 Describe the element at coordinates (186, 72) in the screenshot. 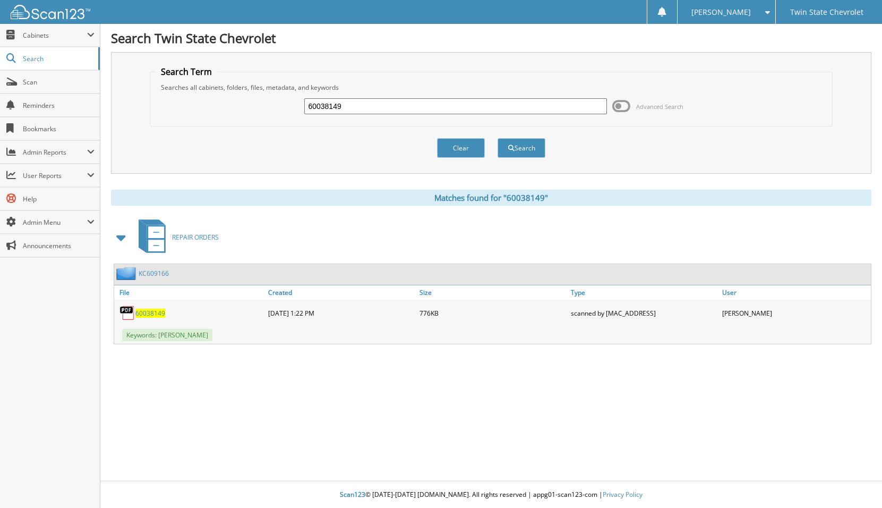

I see `legend: Search Term` at that location.